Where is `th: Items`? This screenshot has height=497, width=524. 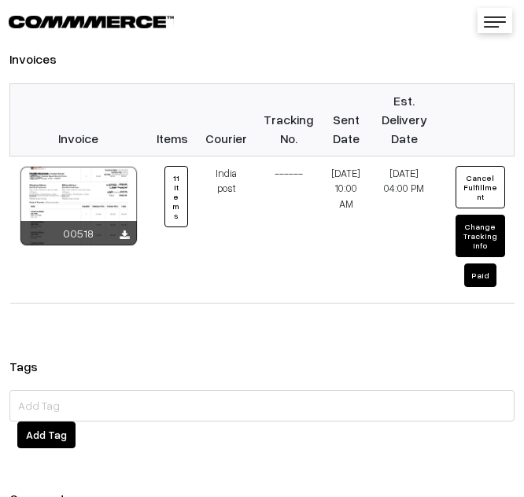
th: Items is located at coordinates (172, 120).